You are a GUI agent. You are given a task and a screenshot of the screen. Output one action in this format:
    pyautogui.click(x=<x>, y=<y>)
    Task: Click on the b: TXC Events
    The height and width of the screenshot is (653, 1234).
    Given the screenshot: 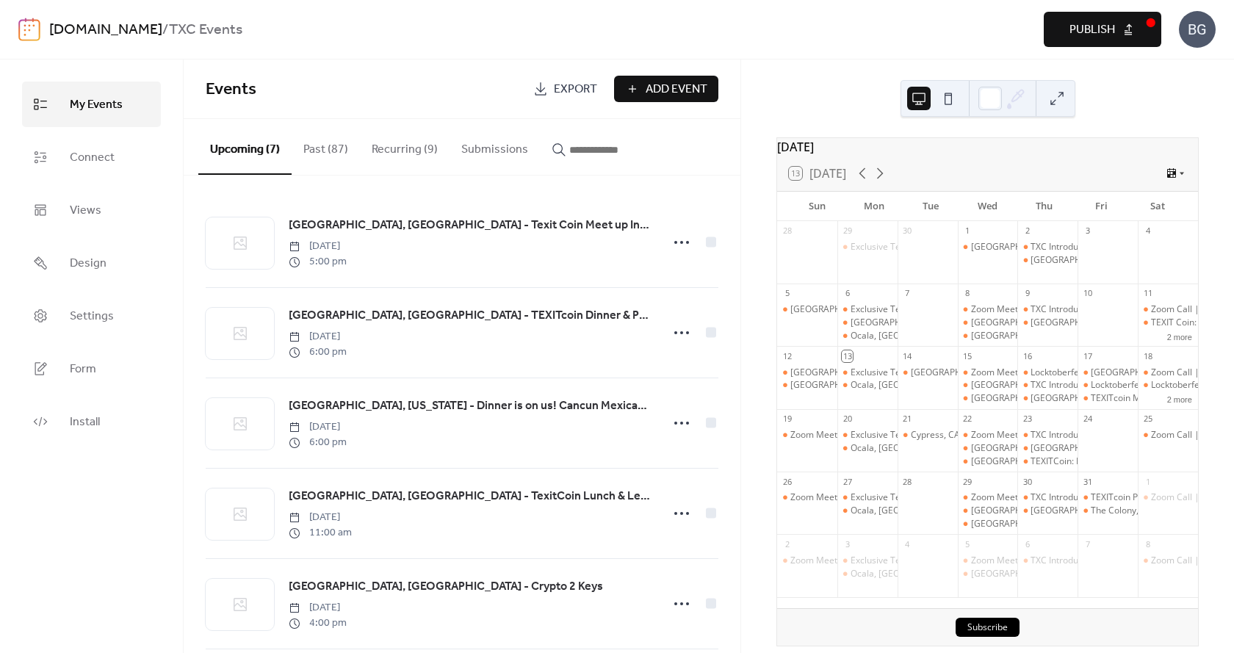 What is the action you would take?
    pyautogui.click(x=206, y=30)
    